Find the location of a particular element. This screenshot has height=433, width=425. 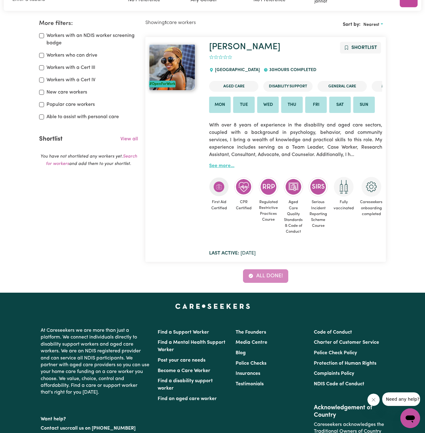

a: Contact us is located at coordinates (53, 428).